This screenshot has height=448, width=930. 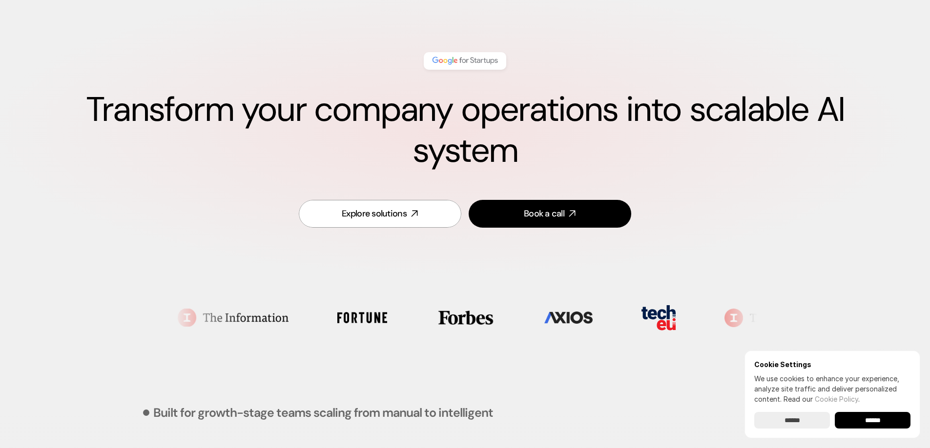 What do you see at coordinates (380, 214) in the screenshot?
I see `a: Explore solutions` at bounding box center [380, 214].